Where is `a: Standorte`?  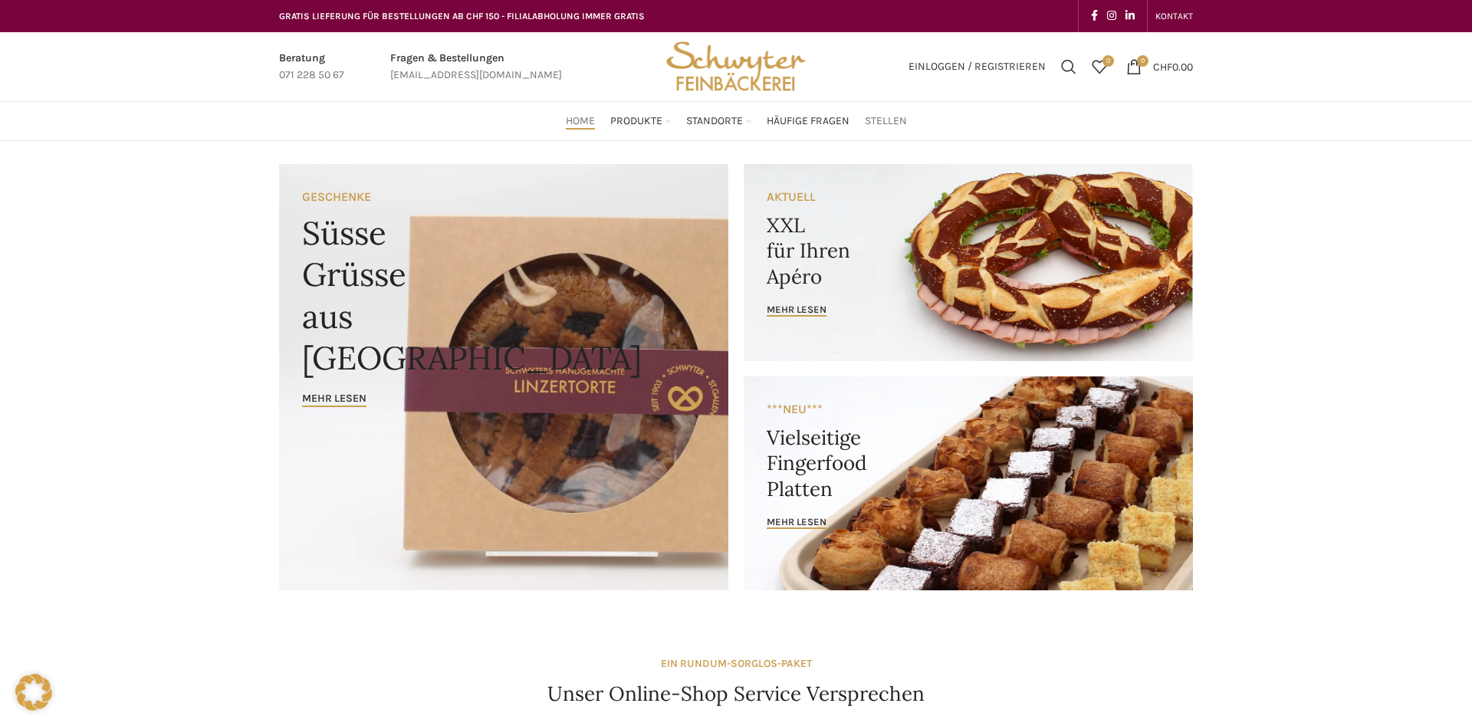
a: Standorte is located at coordinates (718, 121).